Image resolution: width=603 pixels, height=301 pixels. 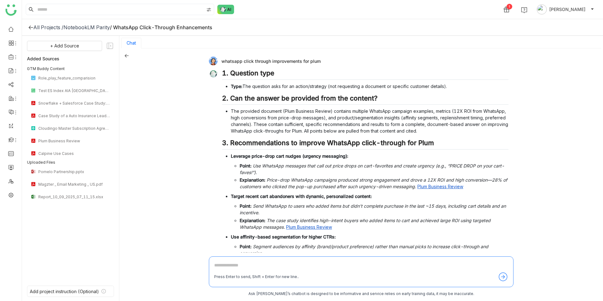 I want to click on div: Plum Business Review, so click(x=74, y=141).